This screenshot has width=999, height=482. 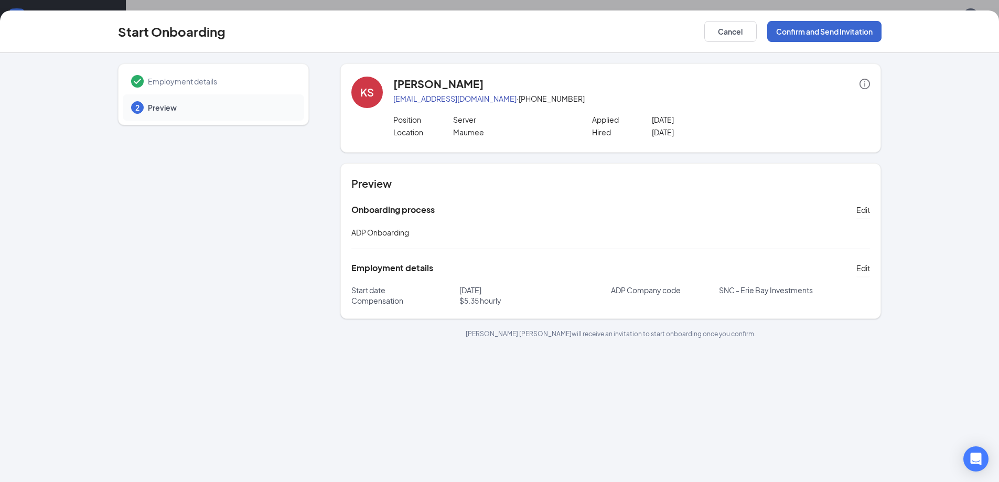 I want to click on p: SNC - Erie Bay Investments, so click(x=795, y=290).